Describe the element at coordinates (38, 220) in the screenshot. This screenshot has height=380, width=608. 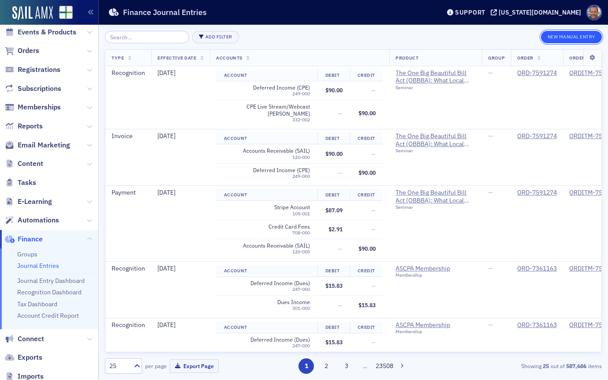
I see `span: Automations` at that location.